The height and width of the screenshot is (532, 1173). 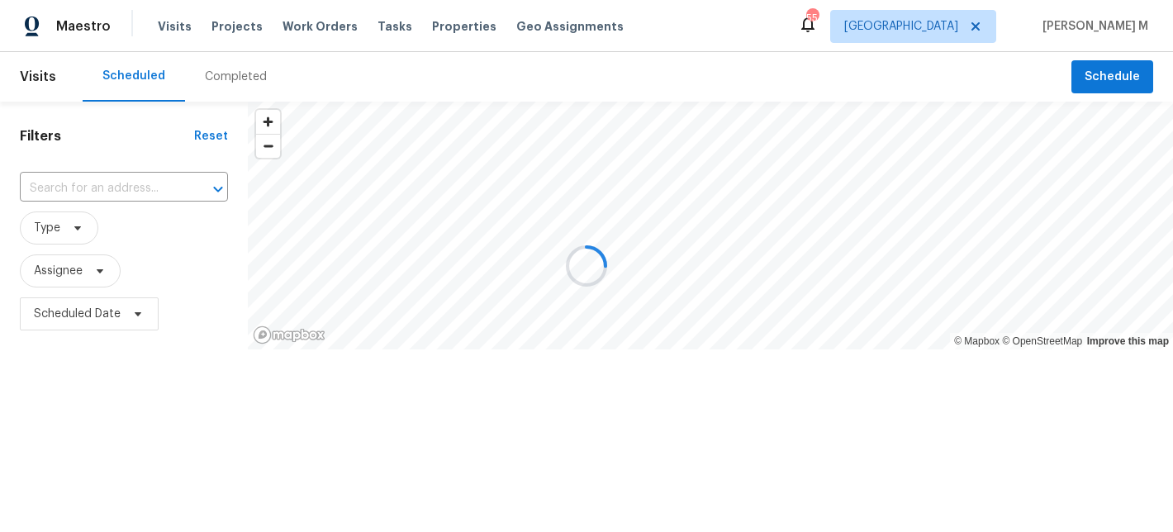 What do you see at coordinates (268, 121) in the screenshot?
I see `span: Zoom in` at bounding box center [268, 121].